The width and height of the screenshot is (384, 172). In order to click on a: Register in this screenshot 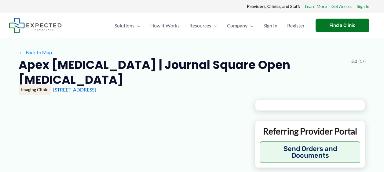, I will do `click(296, 26)`.